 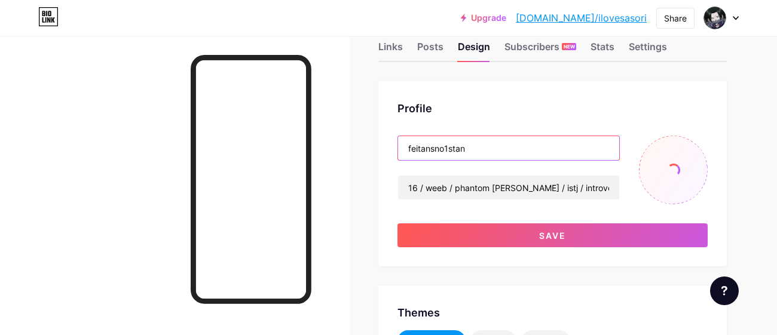 What do you see at coordinates (390, 50) in the screenshot?
I see `div: Links` at bounding box center [390, 50].